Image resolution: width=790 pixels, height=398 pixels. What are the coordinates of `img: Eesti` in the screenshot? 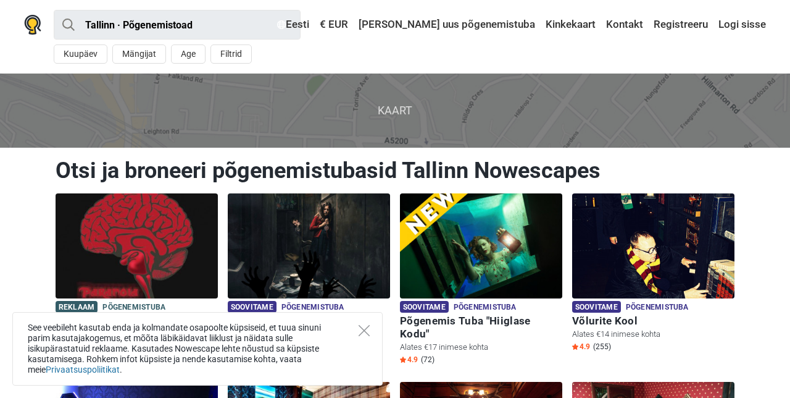 It's located at (281, 25).